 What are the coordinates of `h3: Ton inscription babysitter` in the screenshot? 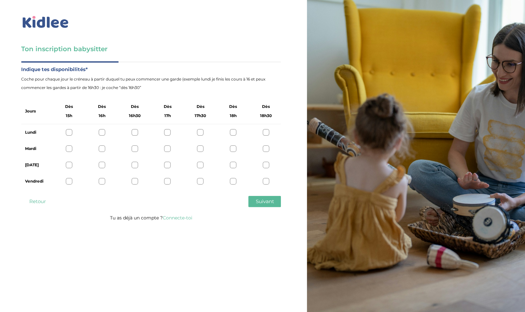 It's located at (151, 49).